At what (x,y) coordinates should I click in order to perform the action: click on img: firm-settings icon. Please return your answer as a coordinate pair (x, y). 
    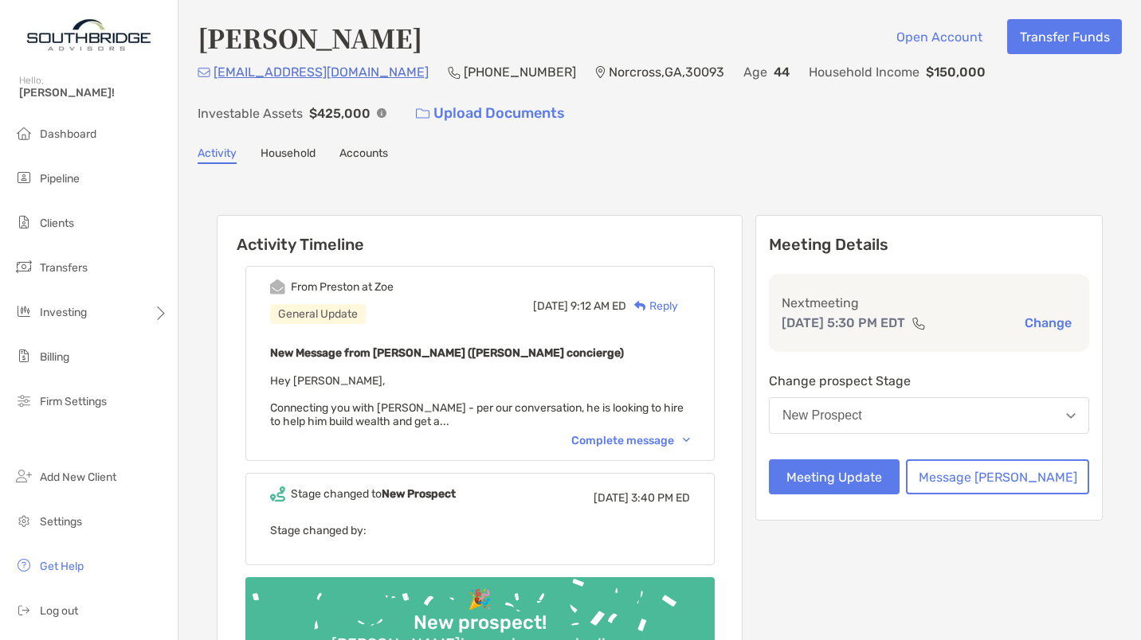
    Looking at the image, I should click on (24, 401).